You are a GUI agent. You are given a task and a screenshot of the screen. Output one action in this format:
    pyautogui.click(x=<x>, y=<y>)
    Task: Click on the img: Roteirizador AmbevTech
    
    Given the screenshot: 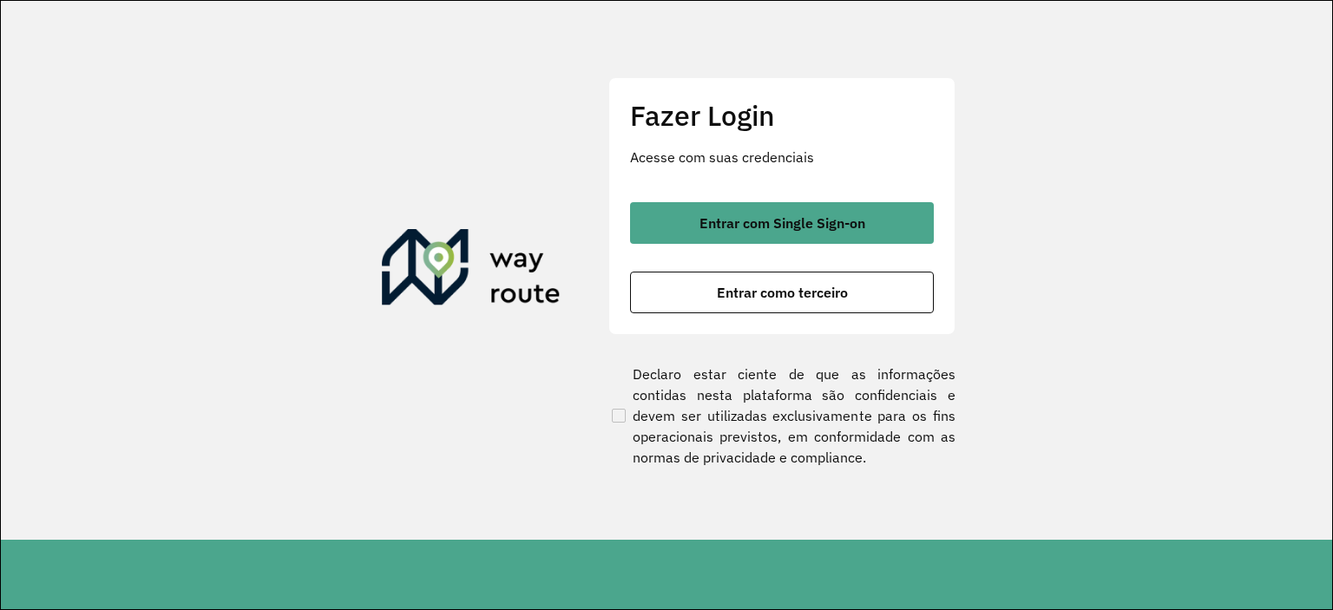 What is the action you would take?
    pyautogui.click(x=471, y=271)
    